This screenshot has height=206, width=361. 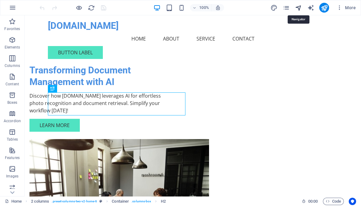 What do you see at coordinates (346, 8) in the screenshot?
I see `span: More` at bounding box center [346, 8].